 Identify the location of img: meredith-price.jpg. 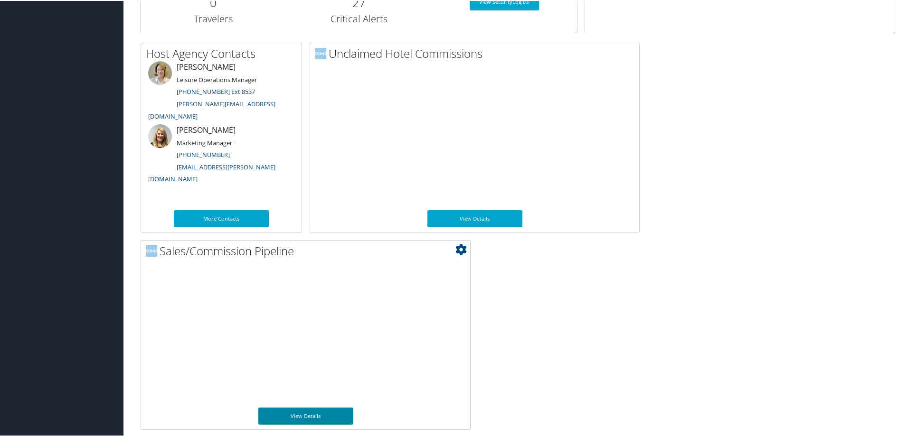
(160, 72).